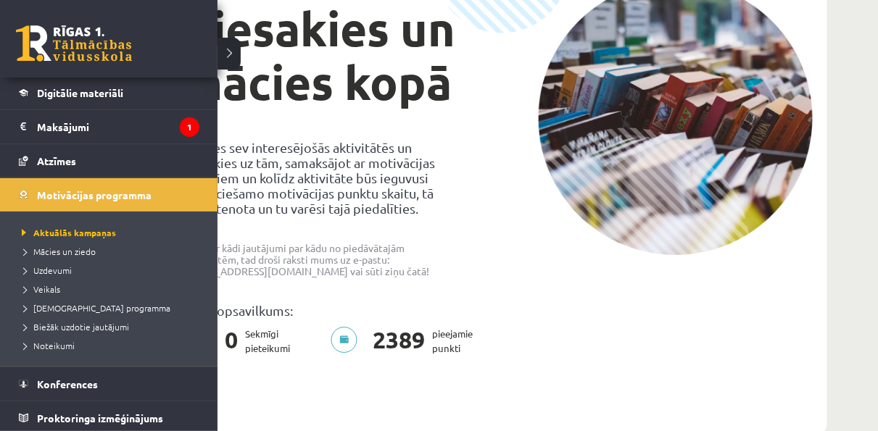 Image resolution: width=878 pixels, height=431 pixels. Describe the element at coordinates (74, 43) in the screenshot. I see `a: Rīgas 1. Tālmācības vidusskola` at that location.